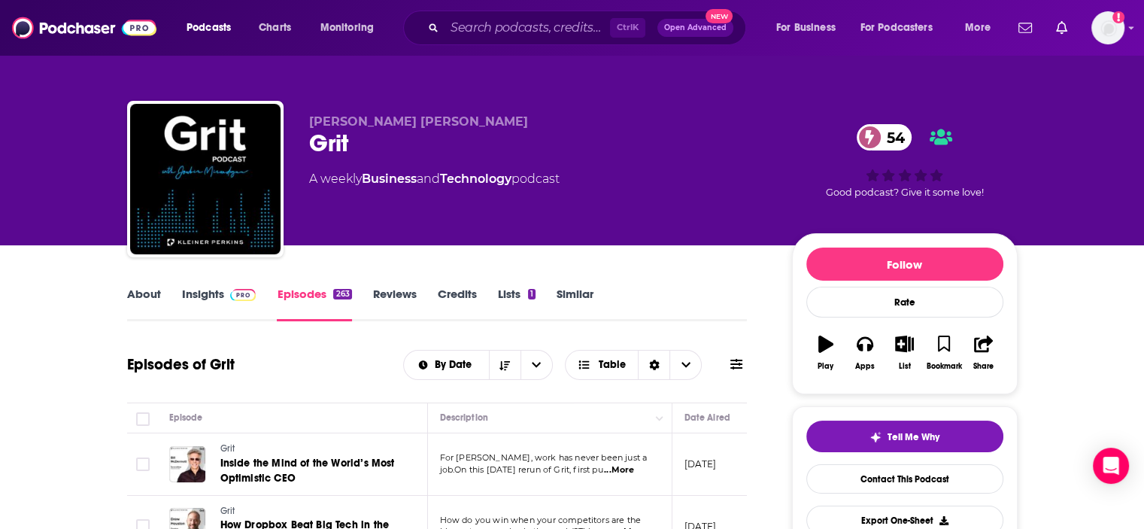  Describe the element at coordinates (905, 302) in the screenshot. I see `div: Rate` at that location.